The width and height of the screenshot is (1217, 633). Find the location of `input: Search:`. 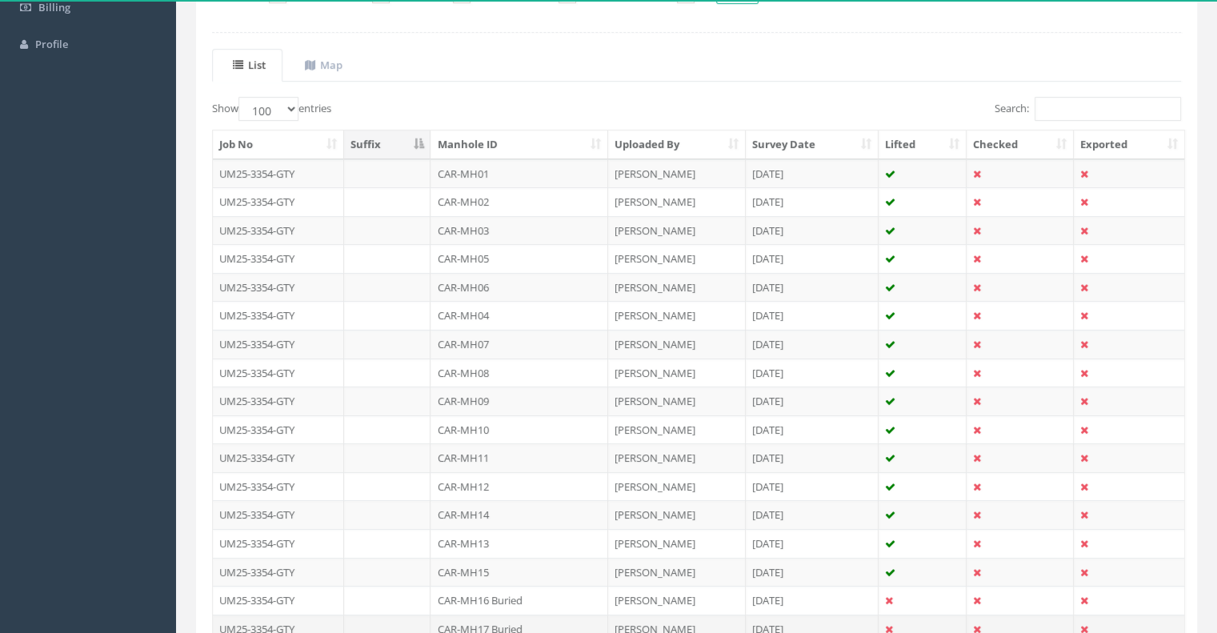

input: Search: is located at coordinates (1107, 109).